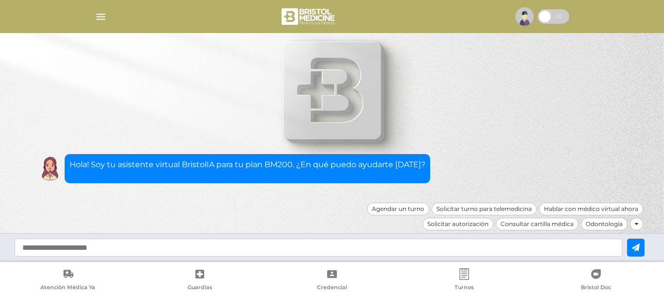 This screenshot has height=295, width=664. What do you see at coordinates (68, 288) in the screenshot?
I see `span: Atención Médica Ya` at bounding box center [68, 288].